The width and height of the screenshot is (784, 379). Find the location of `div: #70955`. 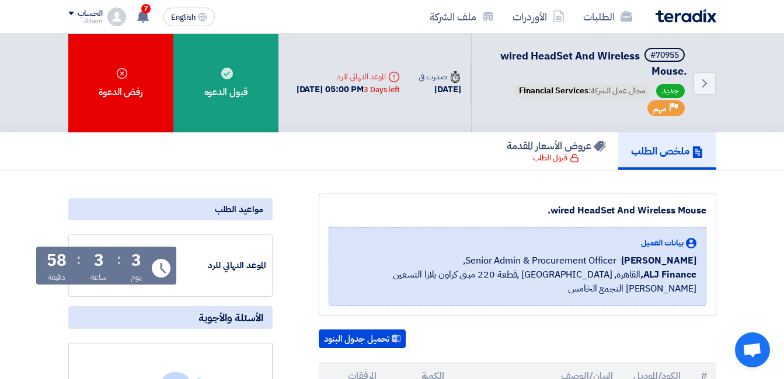

div: #70955 is located at coordinates (664, 55).